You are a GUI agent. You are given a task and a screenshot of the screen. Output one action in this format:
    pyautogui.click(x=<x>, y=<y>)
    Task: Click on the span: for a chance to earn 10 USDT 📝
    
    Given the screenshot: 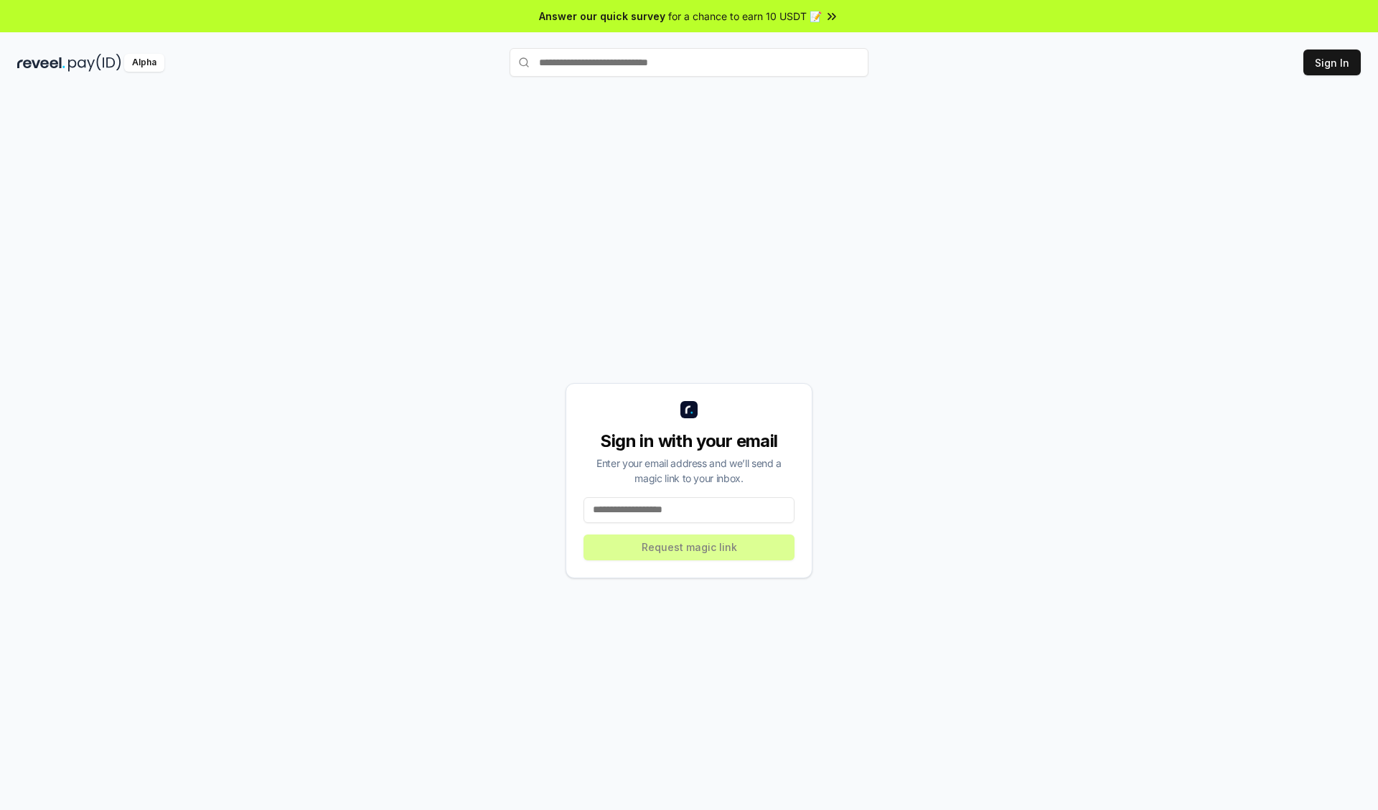 What is the action you would take?
    pyautogui.click(x=745, y=16)
    